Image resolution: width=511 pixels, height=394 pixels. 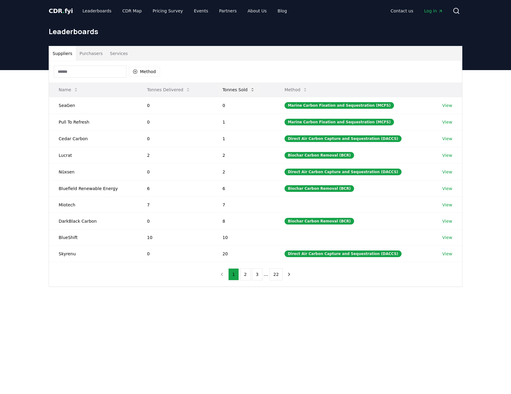 What do you see at coordinates (244, 221) in the screenshot?
I see `td: 8` at bounding box center [244, 221].